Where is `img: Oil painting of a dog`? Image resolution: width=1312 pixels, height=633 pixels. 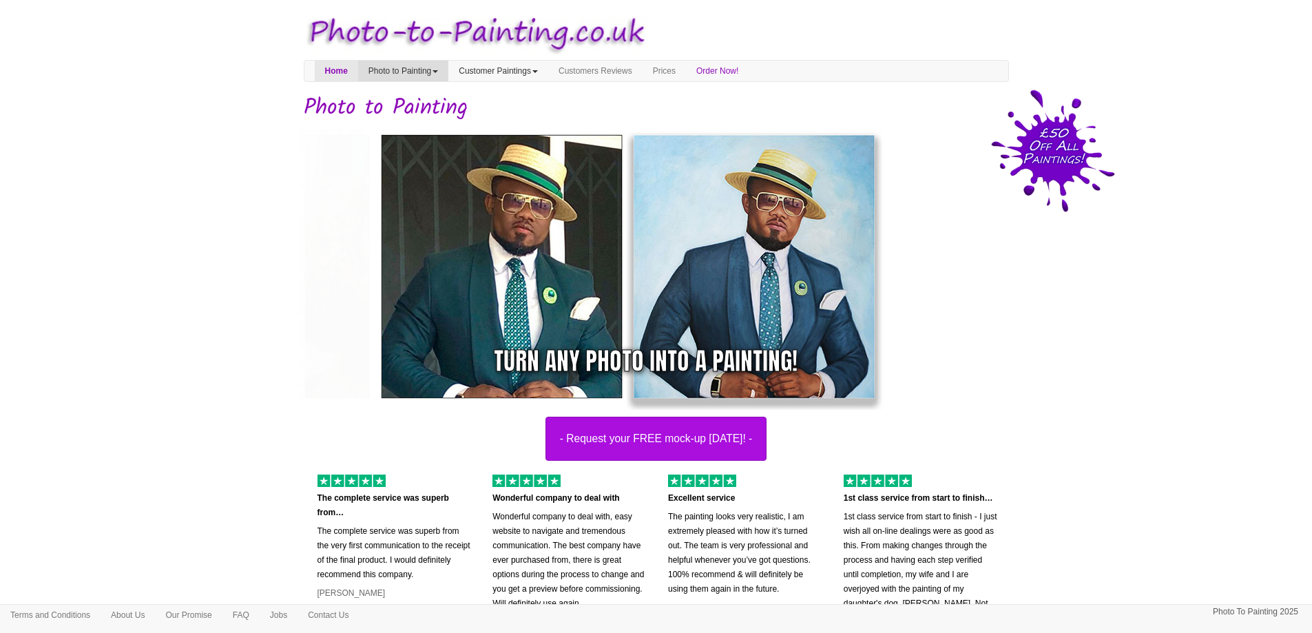
img: Oil painting of a dog is located at coordinates (552, 267).